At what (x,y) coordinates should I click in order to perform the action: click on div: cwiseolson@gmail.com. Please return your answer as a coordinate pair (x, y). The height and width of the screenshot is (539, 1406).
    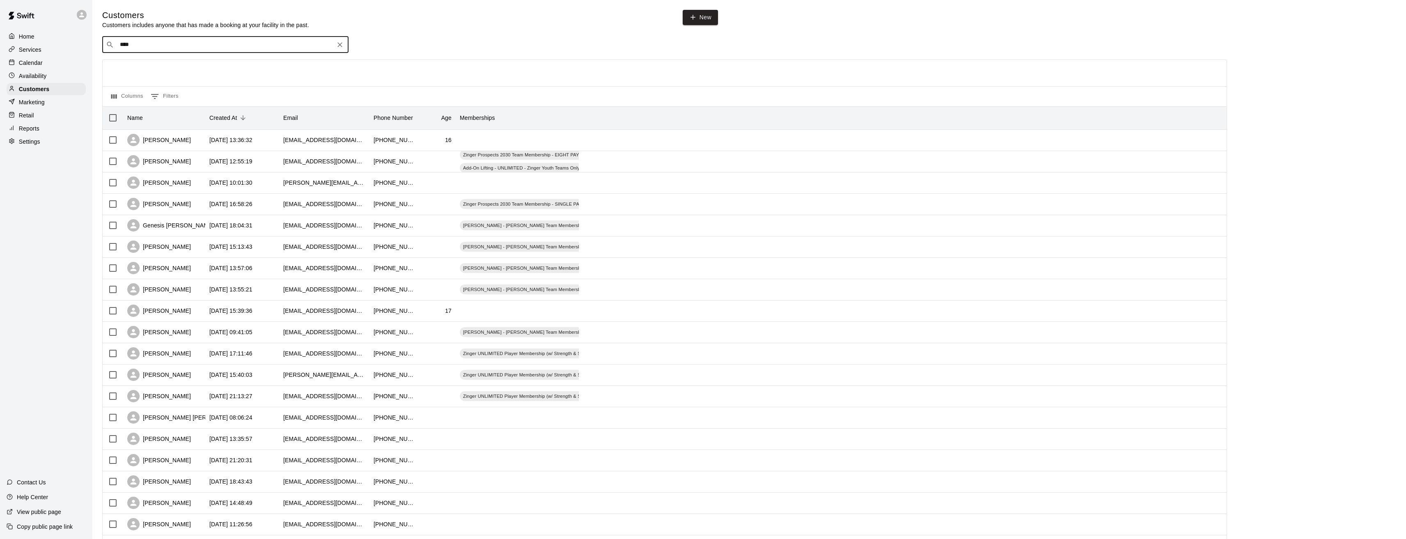
    Looking at the image, I should click on (324, 396).